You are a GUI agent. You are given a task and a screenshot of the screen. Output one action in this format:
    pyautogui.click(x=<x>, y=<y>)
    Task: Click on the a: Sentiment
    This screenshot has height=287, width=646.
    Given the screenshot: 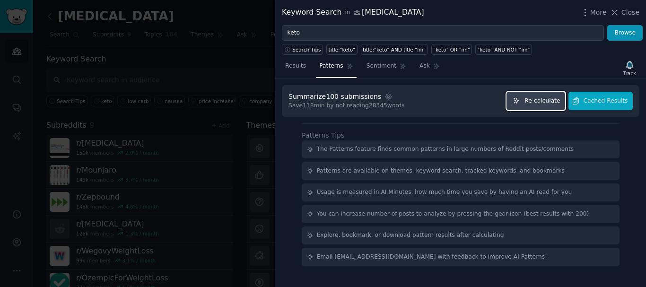 What is the action you would take?
    pyautogui.click(x=386, y=68)
    